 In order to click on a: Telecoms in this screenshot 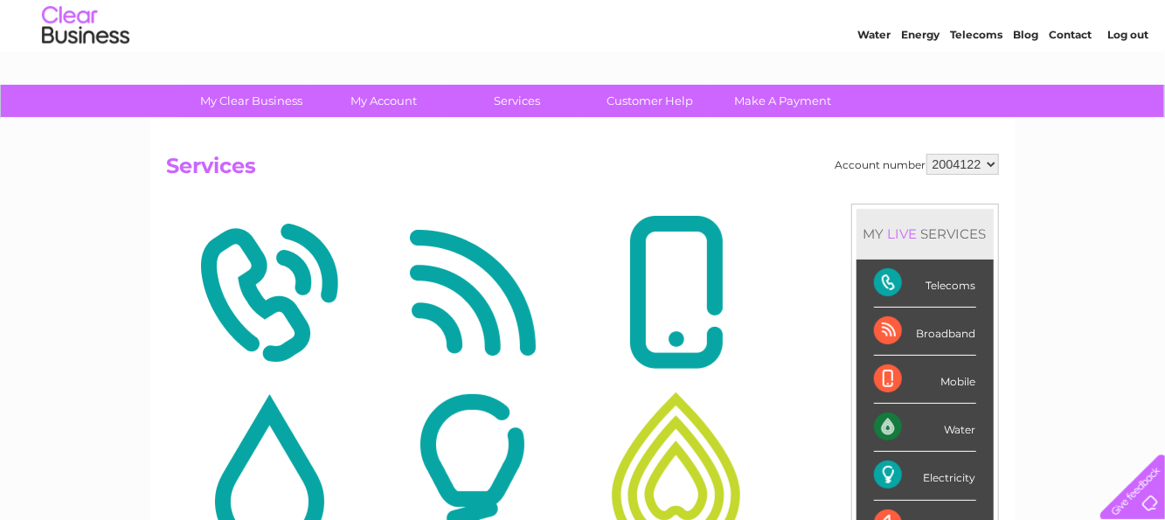, I will do `click(976, 80)`.